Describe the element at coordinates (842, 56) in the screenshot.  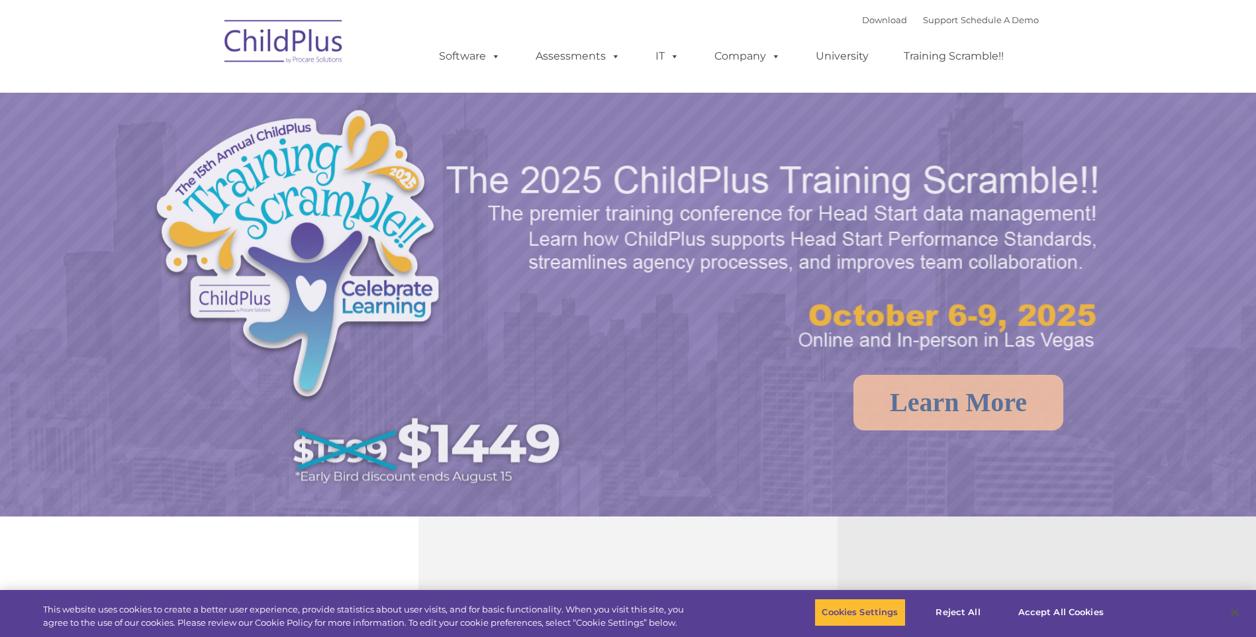
I see `a: University` at that location.